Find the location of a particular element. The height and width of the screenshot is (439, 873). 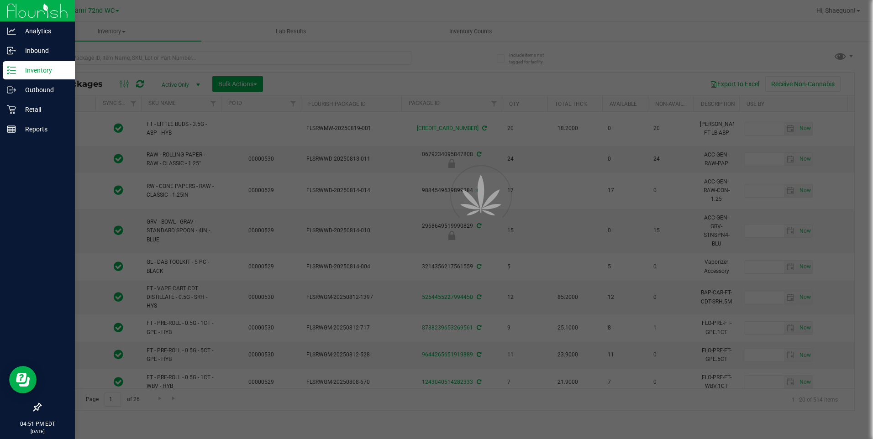

p: 04:51 PM EDT is located at coordinates (37, 424).